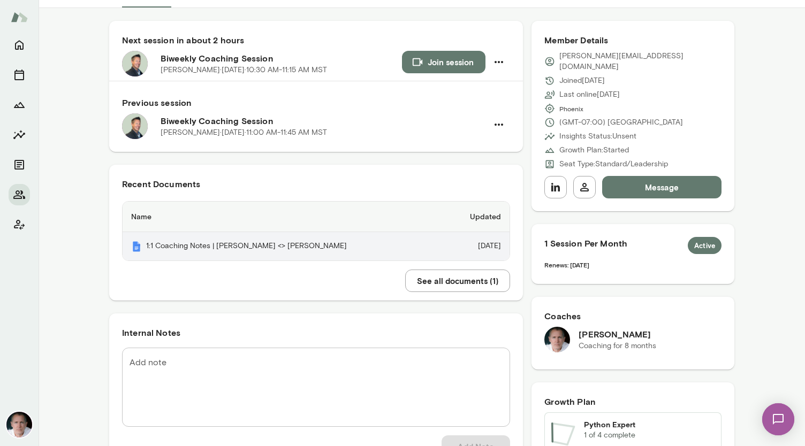 This screenshot has height=446, width=805. What do you see at coordinates (19, 135) in the screenshot?
I see `button: Insights` at bounding box center [19, 135].